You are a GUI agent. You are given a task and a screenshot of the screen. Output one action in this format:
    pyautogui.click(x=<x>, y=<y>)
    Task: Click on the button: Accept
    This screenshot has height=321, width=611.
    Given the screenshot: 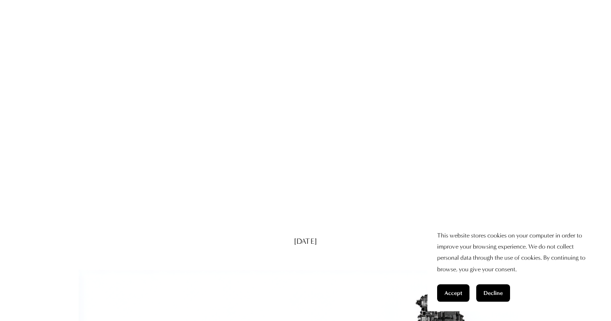 What is the action you would take?
    pyautogui.click(x=453, y=293)
    